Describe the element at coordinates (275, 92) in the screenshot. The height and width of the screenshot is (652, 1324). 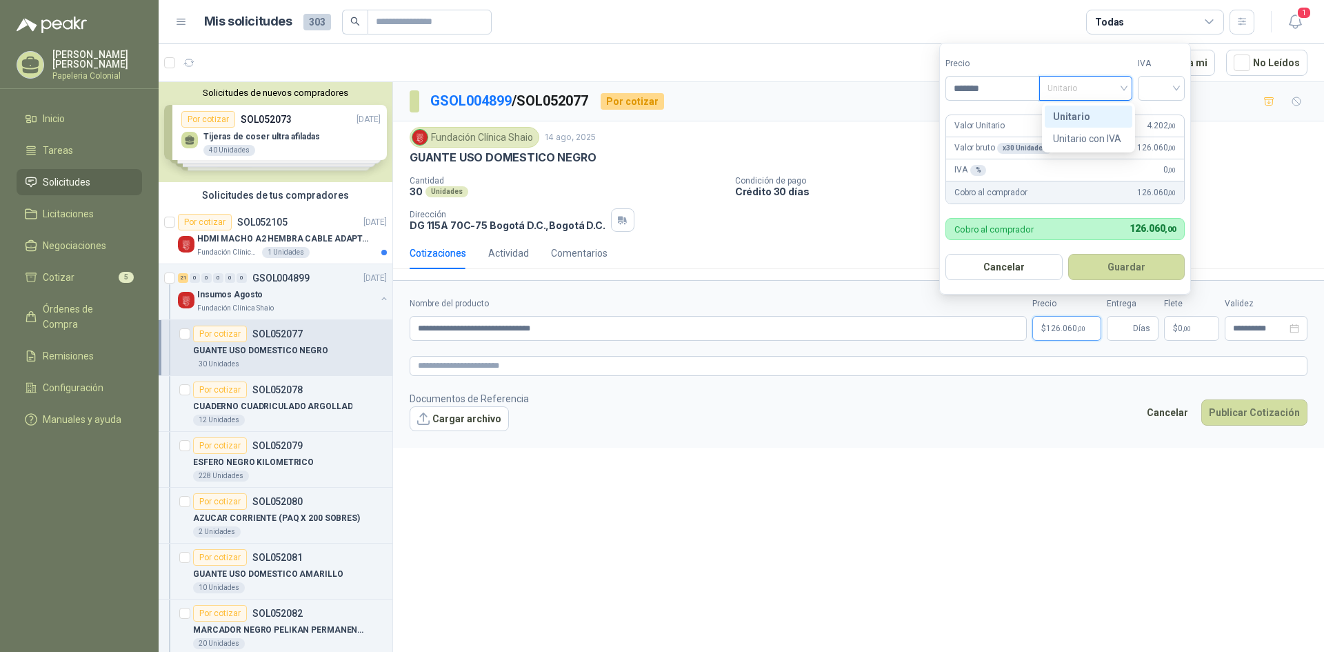
I see `button: Solicitudes de nuevos compradores` at that location.